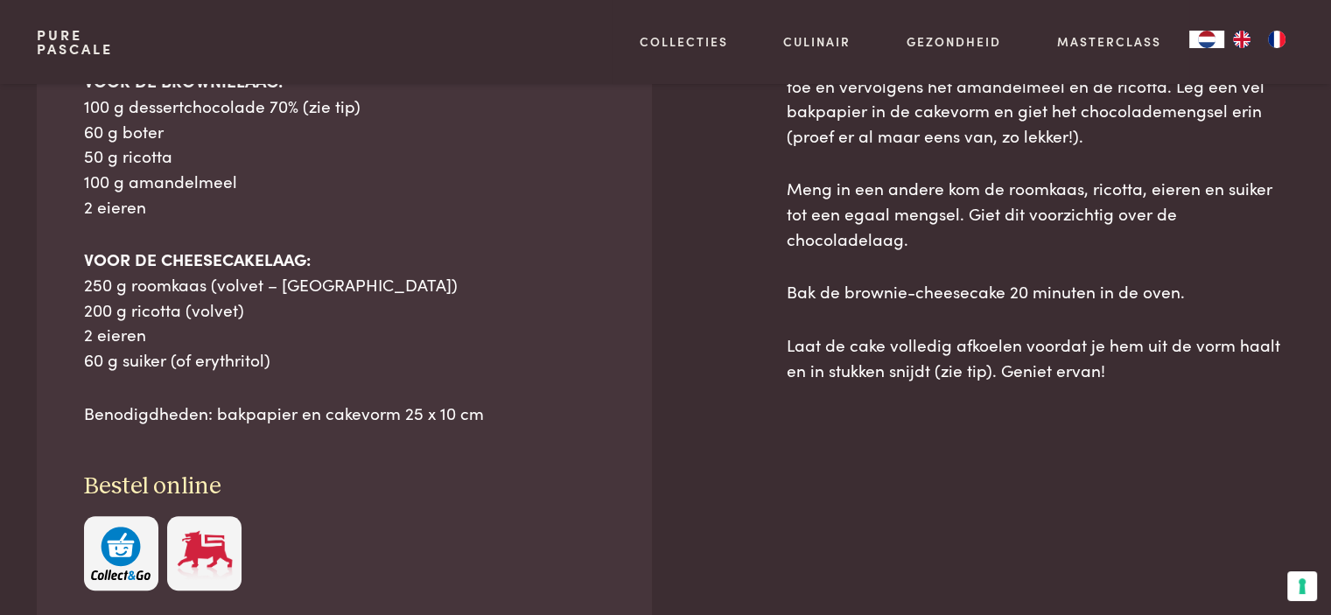 This screenshot has height=615, width=1331. I want to click on span: 200 g ricotta (volvet), so click(164, 309).